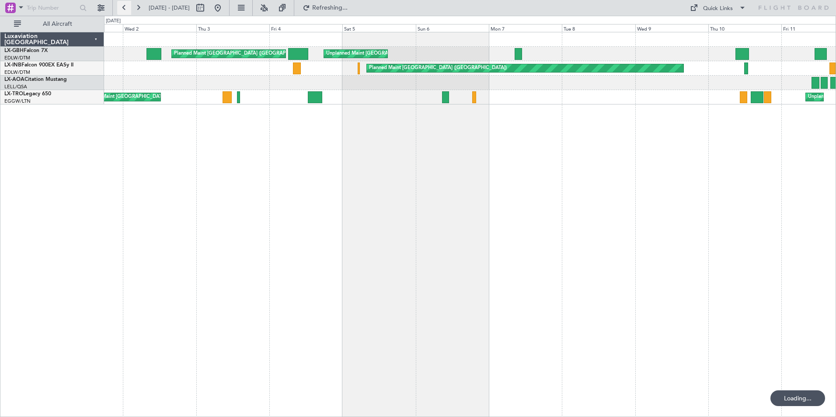  What do you see at coordinates (14, 94) in the screenshot?
I see `span: LX-TRO` at bounding box center [14, 94].